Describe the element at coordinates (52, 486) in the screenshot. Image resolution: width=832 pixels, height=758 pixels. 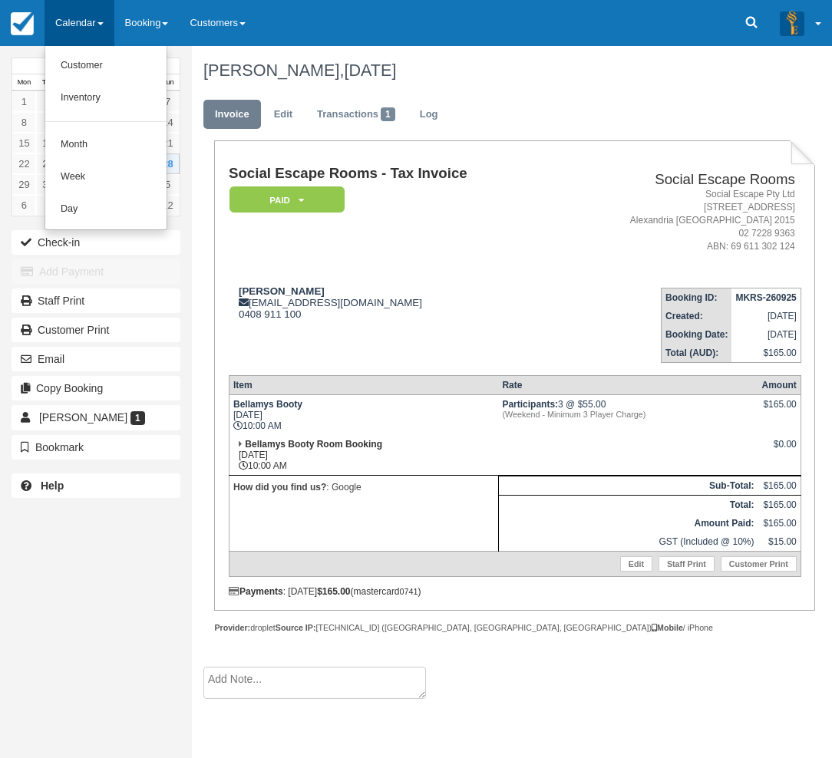
I see `b: Help` at that location.